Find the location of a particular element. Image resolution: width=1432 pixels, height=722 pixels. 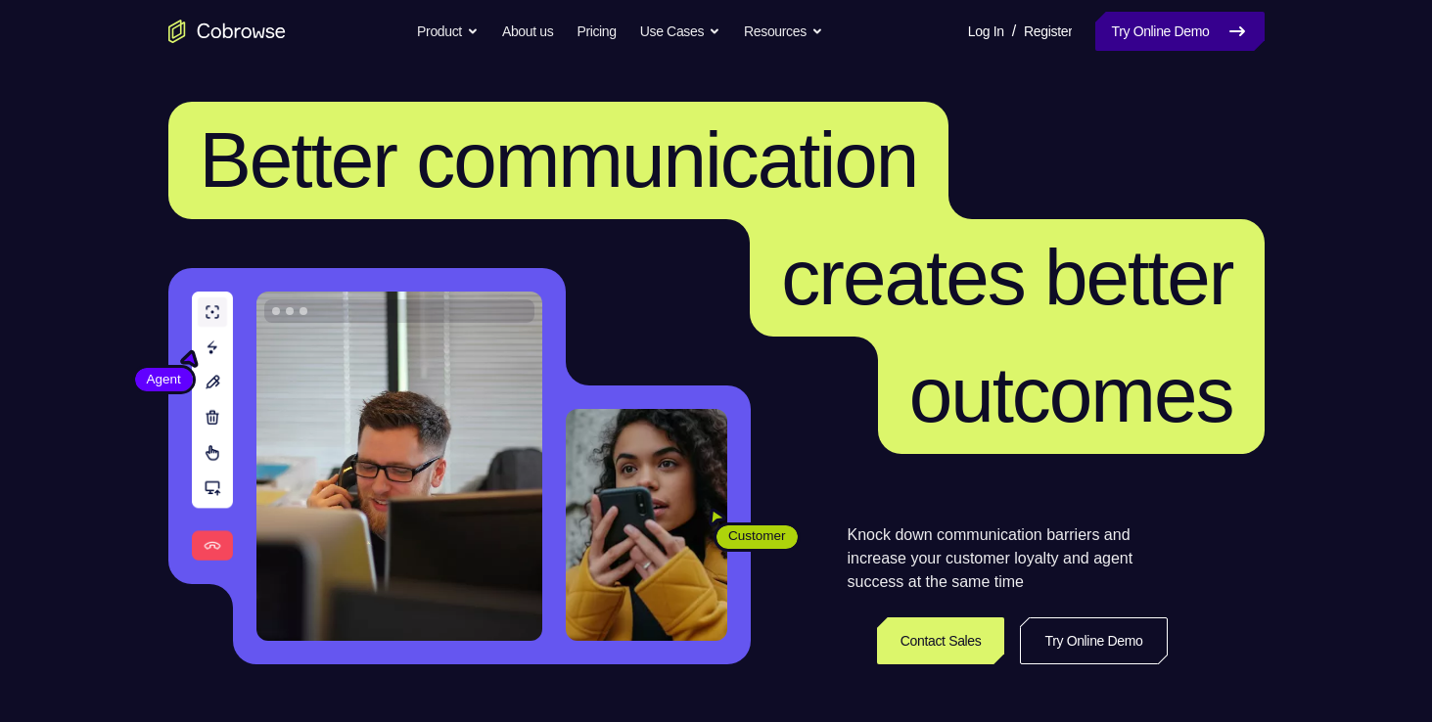

a: Contact Sales is located at coordinates (940, 641).